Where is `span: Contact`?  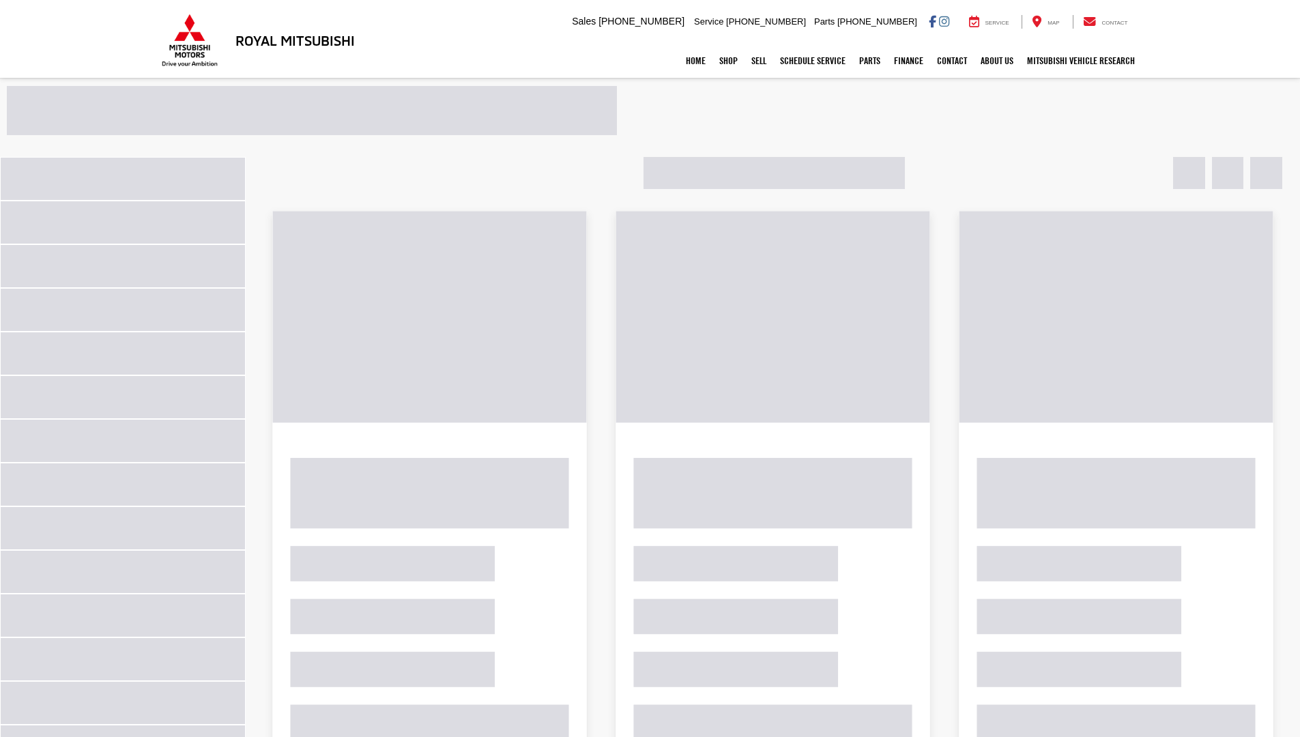 span: Contact is located at coordinates (1115, 23).